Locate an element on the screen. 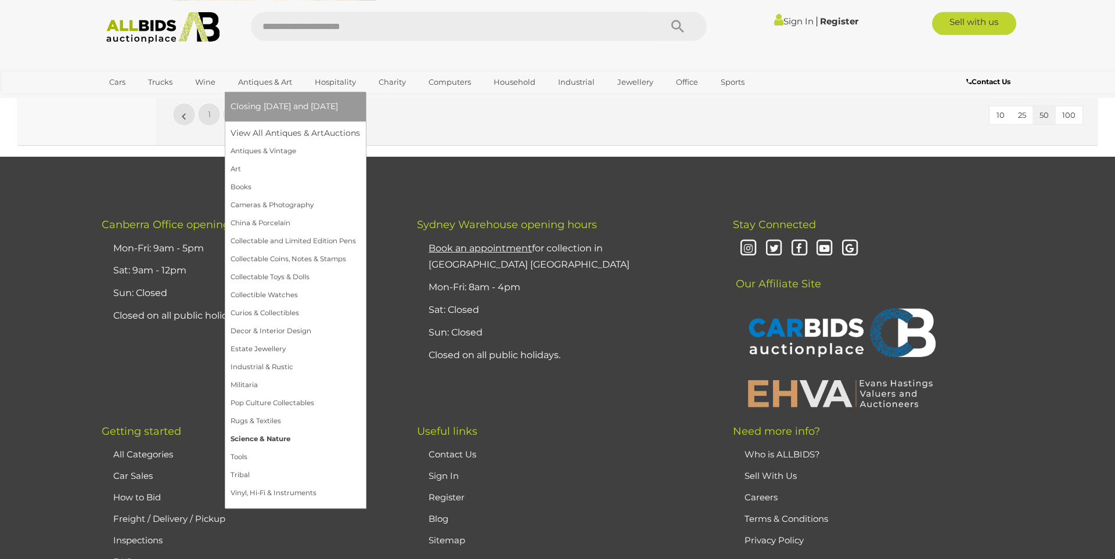 The image size is (1115, 559). img: EHVA | Evans Hastings Valuers and Auctioneers is located at coordinates (840, 393).